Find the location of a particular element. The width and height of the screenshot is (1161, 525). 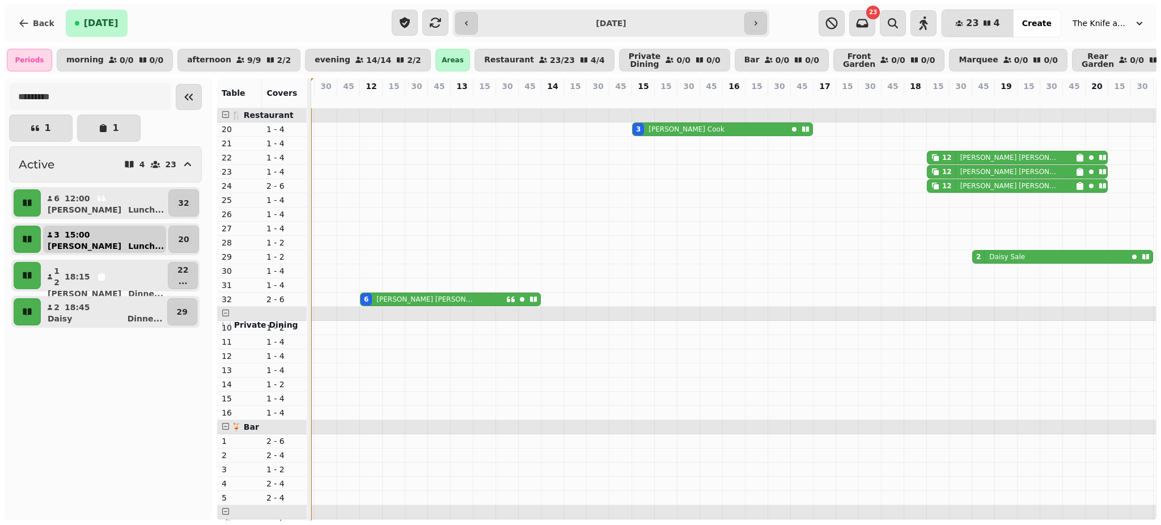

p: 25 is located at coordinates (239, 200).